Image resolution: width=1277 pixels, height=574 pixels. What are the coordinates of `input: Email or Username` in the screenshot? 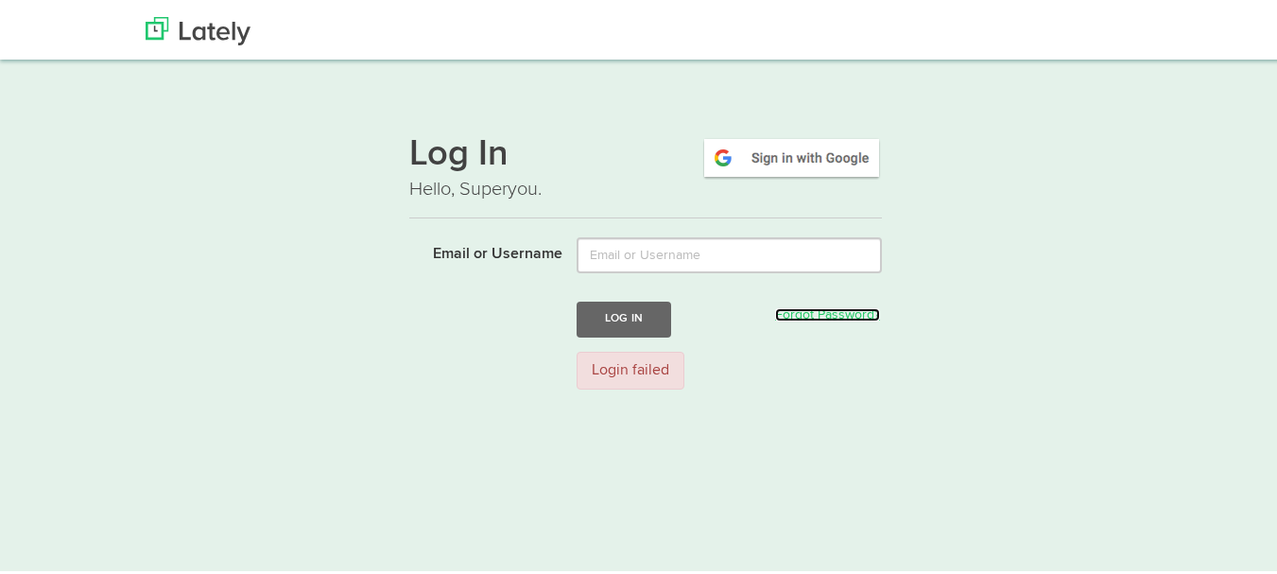 It's located at (729, 252).